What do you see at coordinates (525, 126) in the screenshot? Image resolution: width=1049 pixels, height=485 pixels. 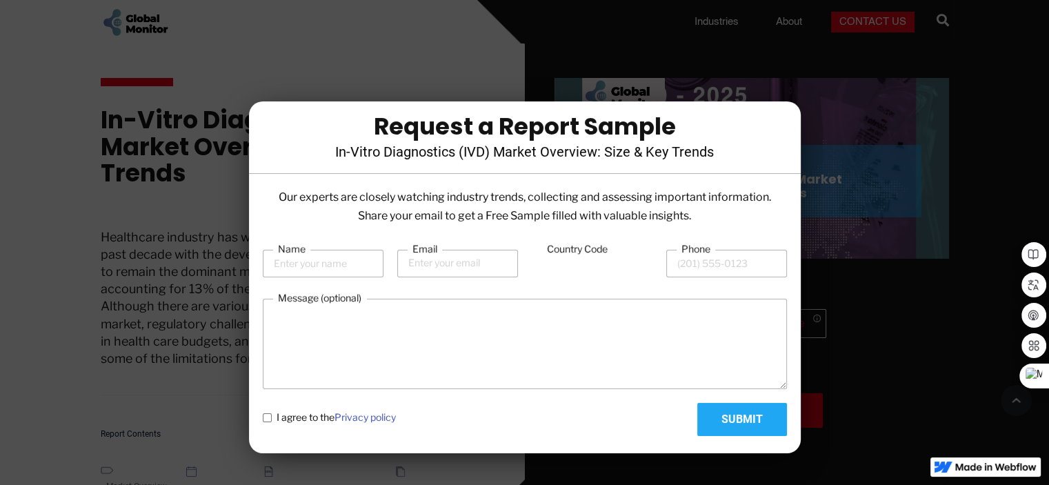 I see `div: Request a Report Sample` at bounding box center [525, 126].